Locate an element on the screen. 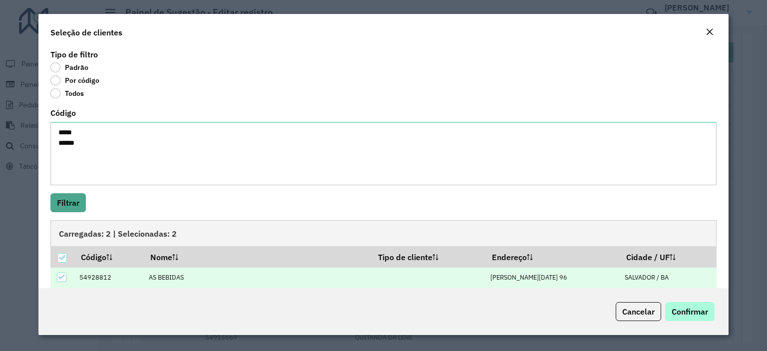 This screenshot has height=351, width=767. td: AS BEBIDAS is located at coordinates (257, 278).